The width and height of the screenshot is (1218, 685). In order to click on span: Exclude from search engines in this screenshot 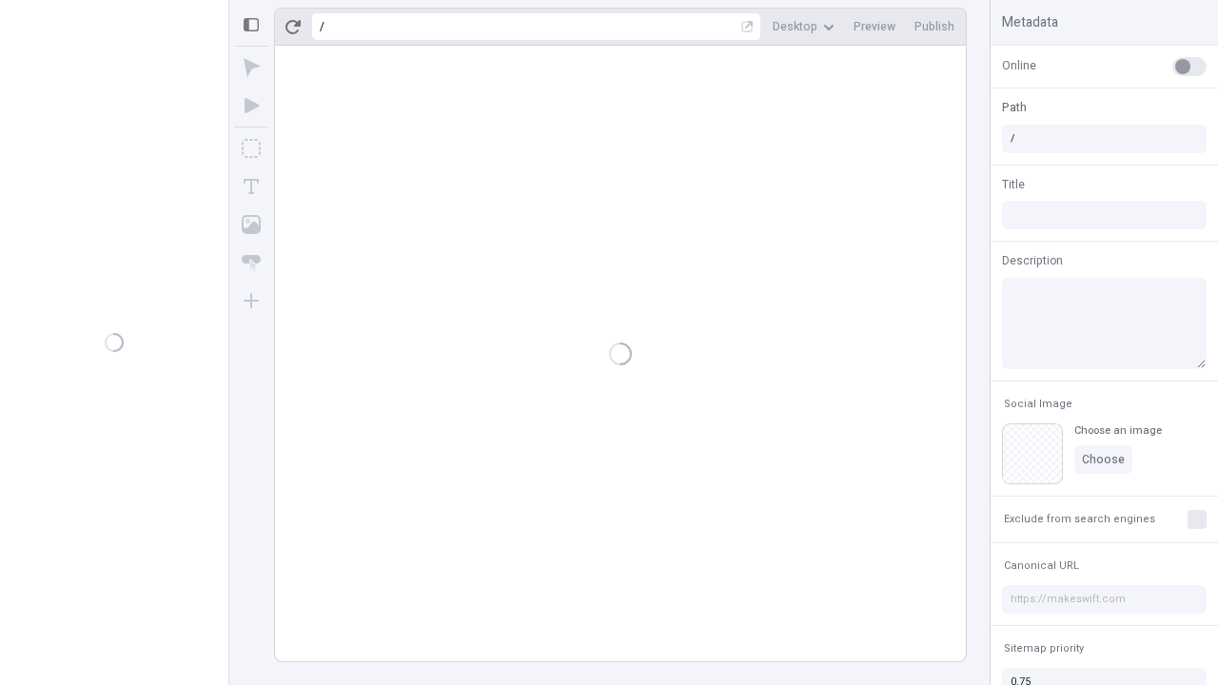, I will do `click(1079, 519)`.